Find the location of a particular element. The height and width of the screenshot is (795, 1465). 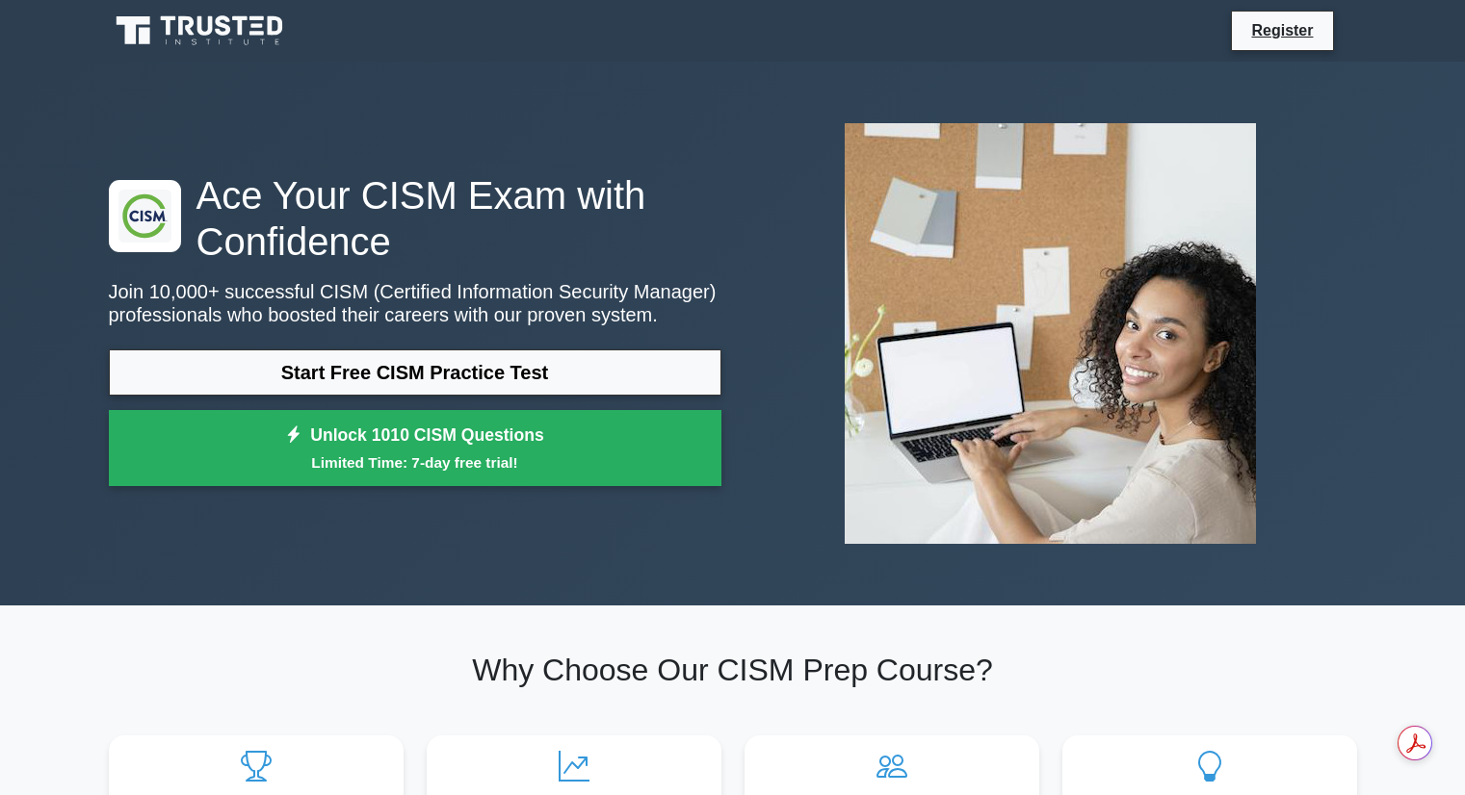

a: Start Free CISM Practice Test is located at coordinates (415, 373).